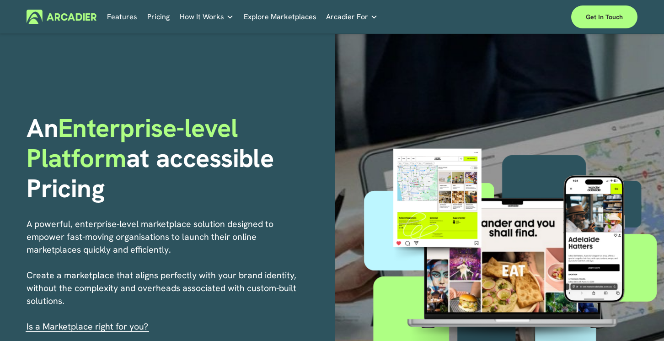  Describe the element at coordinates (165, 275) in the screenshot. I see `p: A powerful, enterprise-level marketplace solution designed to empower fast-moving organisations t...` at that location.